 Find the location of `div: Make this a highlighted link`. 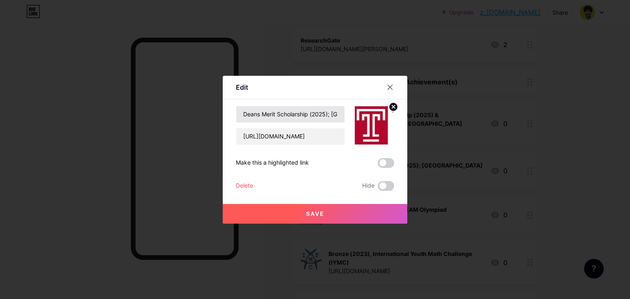

div: Make this a highlighted link is located at coordinates (272, 163).